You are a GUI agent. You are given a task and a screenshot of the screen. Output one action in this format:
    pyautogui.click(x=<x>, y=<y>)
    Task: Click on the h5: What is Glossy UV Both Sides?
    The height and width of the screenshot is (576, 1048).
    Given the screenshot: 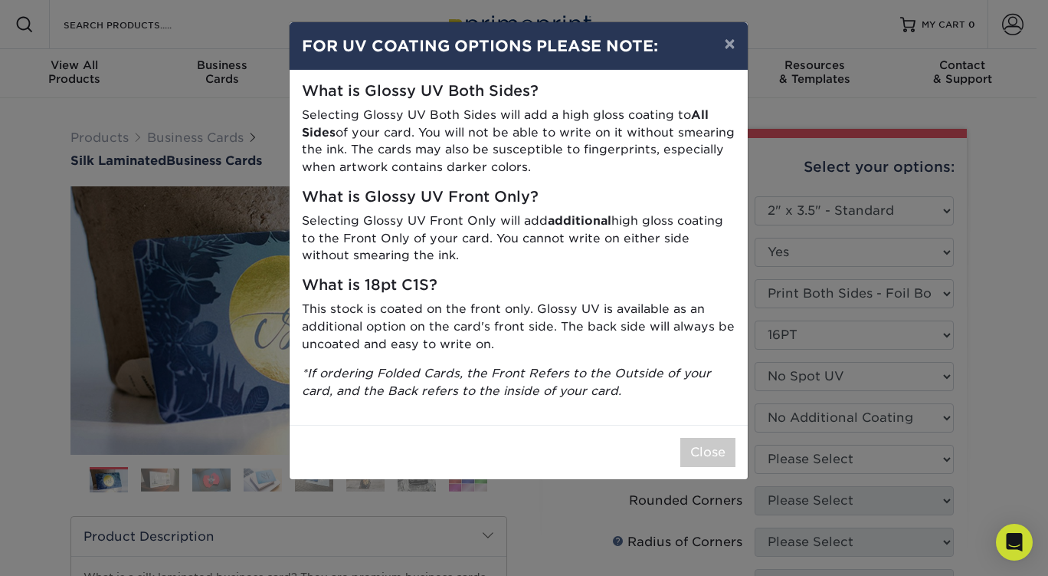 What is the action you would take?
    pyautogui.click(x=519, y=91)
    